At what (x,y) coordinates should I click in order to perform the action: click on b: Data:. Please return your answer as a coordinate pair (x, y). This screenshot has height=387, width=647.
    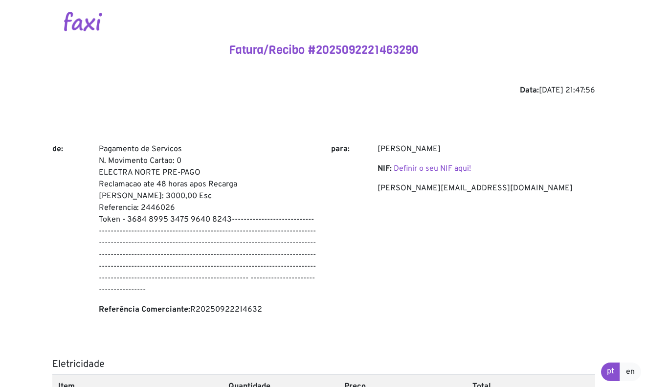
    Looking at the image, I should click on (529, 91).